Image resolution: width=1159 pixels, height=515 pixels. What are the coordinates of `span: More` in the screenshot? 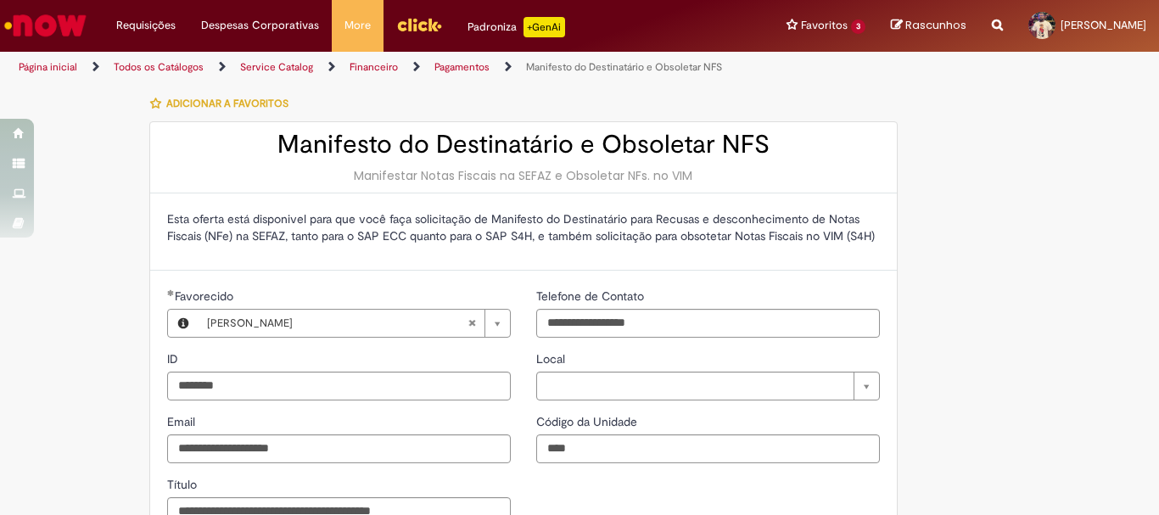 It's located at (357, 25).